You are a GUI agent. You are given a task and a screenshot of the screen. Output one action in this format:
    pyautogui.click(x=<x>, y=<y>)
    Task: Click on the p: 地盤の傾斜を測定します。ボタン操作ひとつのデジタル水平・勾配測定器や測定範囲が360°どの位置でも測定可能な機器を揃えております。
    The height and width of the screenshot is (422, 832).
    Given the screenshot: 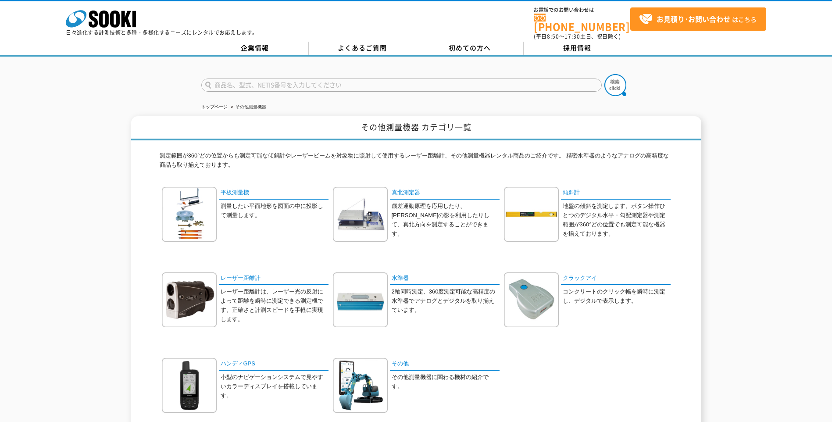 What is the action you would take?
    pyautogui.click(x=617, y=220)
    